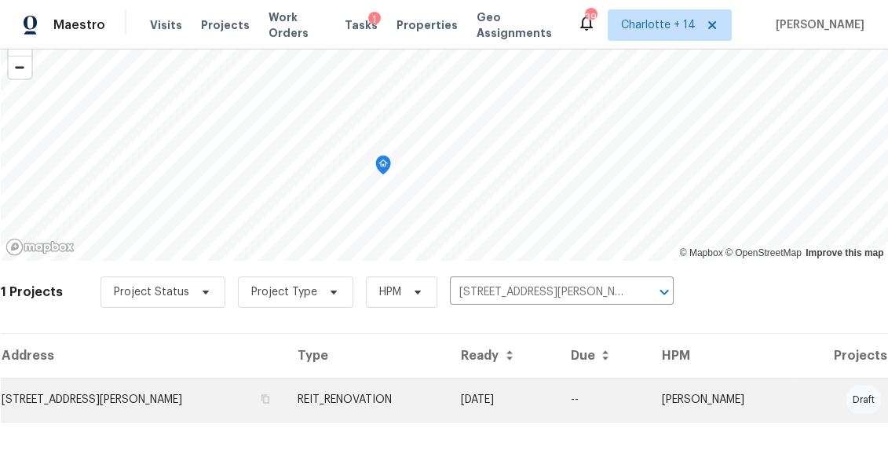 The image size is (888, 472). I want to click on button: Open, so click(664, 292).